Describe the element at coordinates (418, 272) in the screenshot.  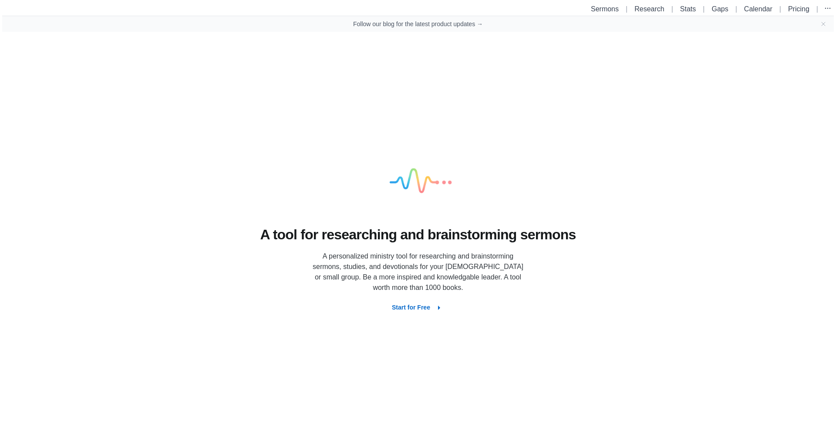
I see `p: A personalized ministry tool for researching and brainstorming sermons, studies, and devotionals ...` at that location.